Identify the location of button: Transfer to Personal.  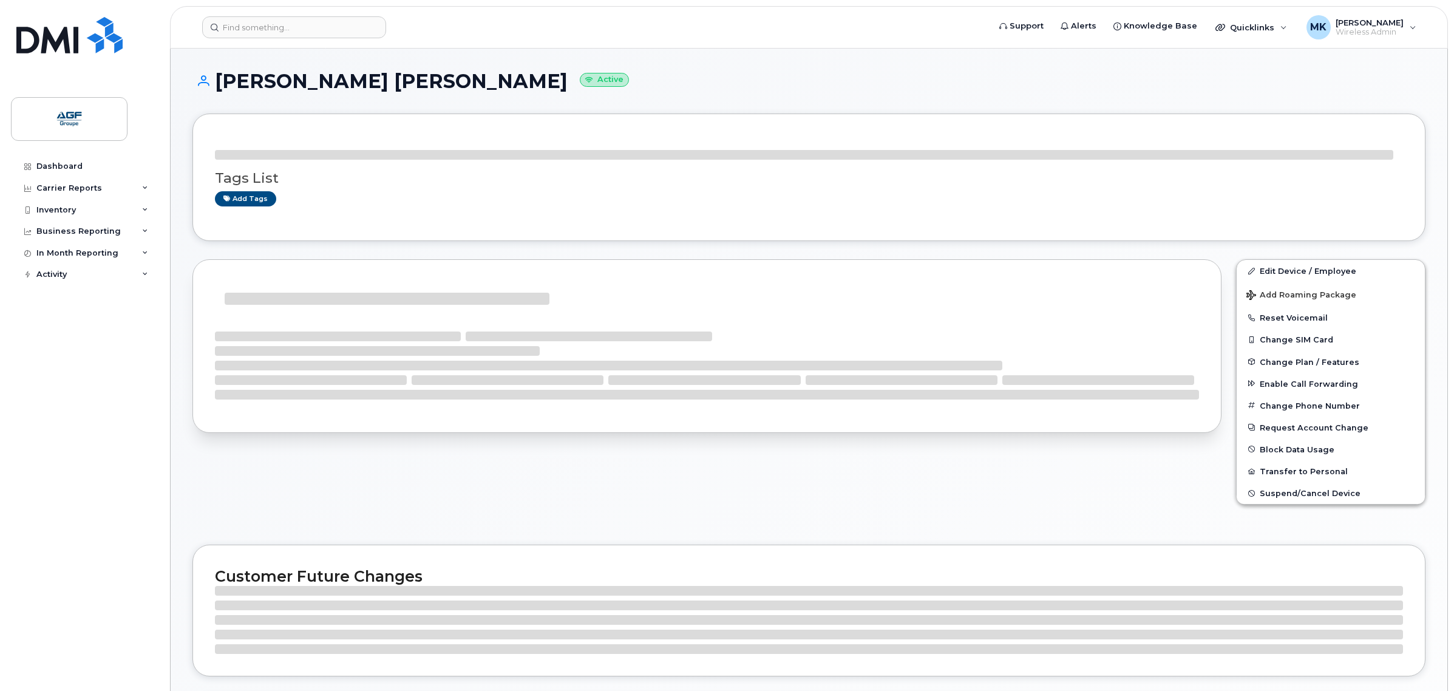
(1331, 471).